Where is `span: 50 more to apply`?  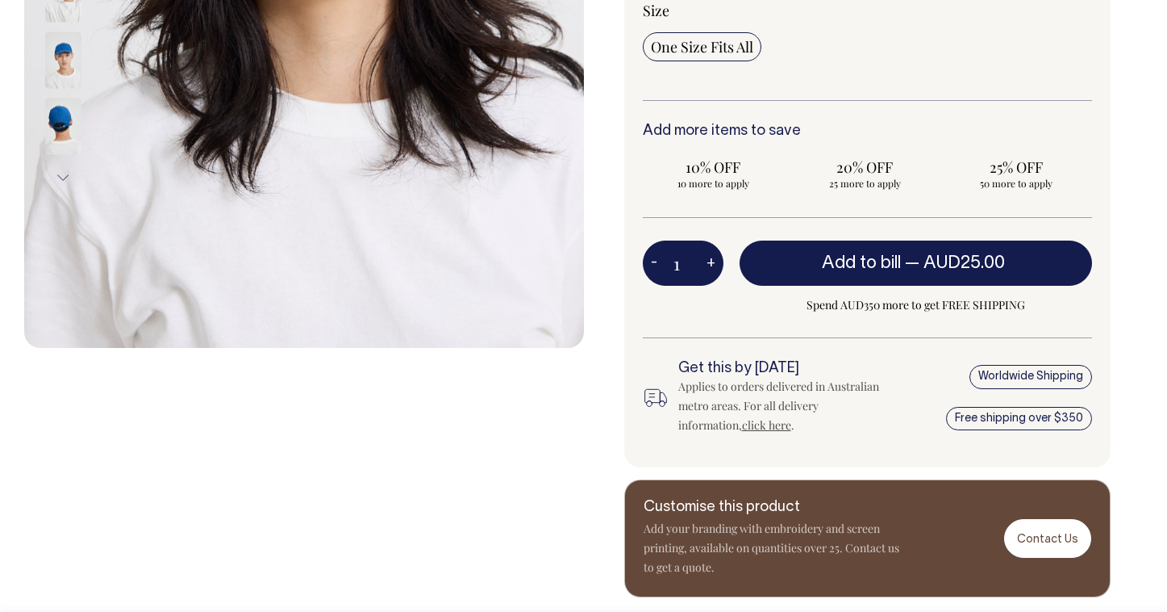 span: 50 more to apply is located at coordinates (1017, 183).